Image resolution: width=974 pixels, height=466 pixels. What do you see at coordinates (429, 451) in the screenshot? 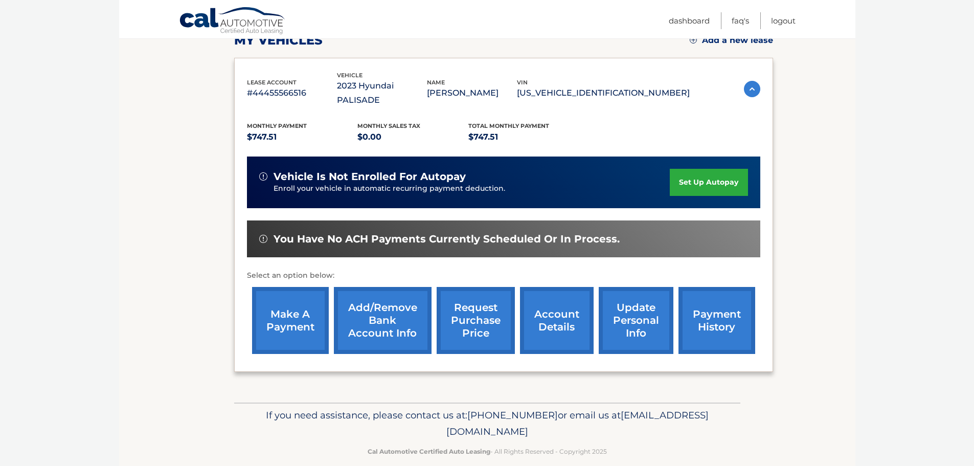
I see `strong: Cal Automotive Certified Auto Leasing` at bounding box center [429, 451].